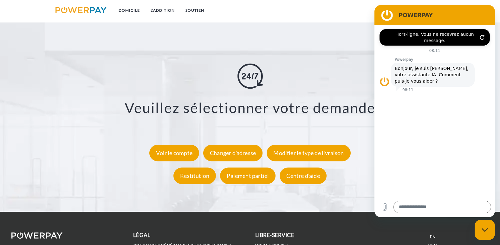  Describe the element at coordinates (248, 176) in the screenshot. I see `div: Paiement partiel` at that location.